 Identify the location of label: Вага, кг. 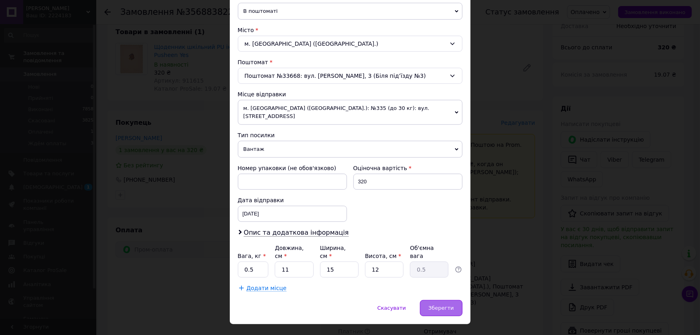
(252, 256).